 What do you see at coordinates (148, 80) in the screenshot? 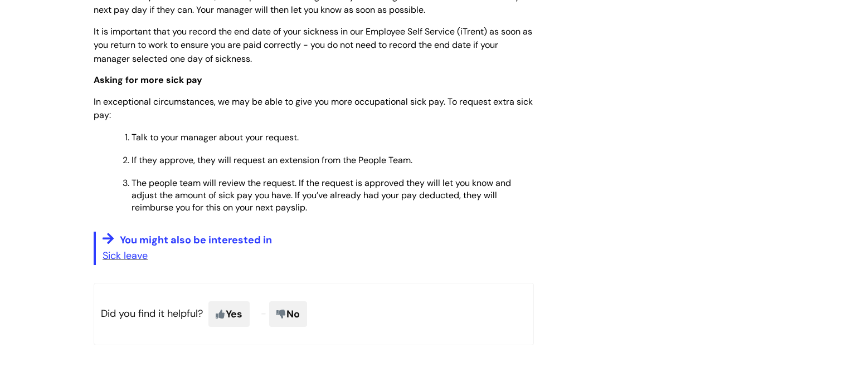
I see `span: Asking for more sick pay` at bounding box center [148, 80].